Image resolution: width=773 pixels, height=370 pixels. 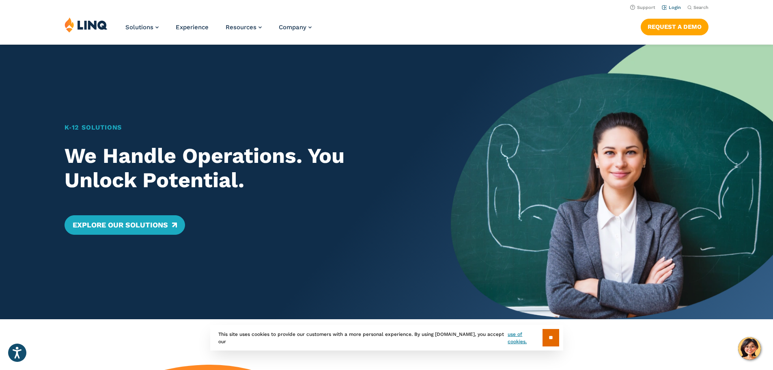 I want to click on h1: K‑12 Solutions, so click(x=242, y=127).